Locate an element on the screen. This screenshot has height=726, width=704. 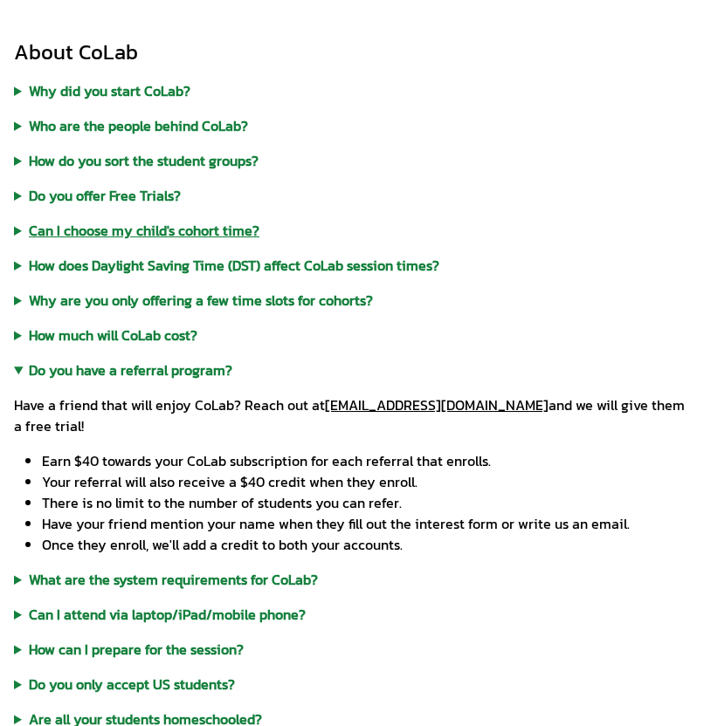
summary: How do you sort the student groups? is located at coordinates (352, 161).